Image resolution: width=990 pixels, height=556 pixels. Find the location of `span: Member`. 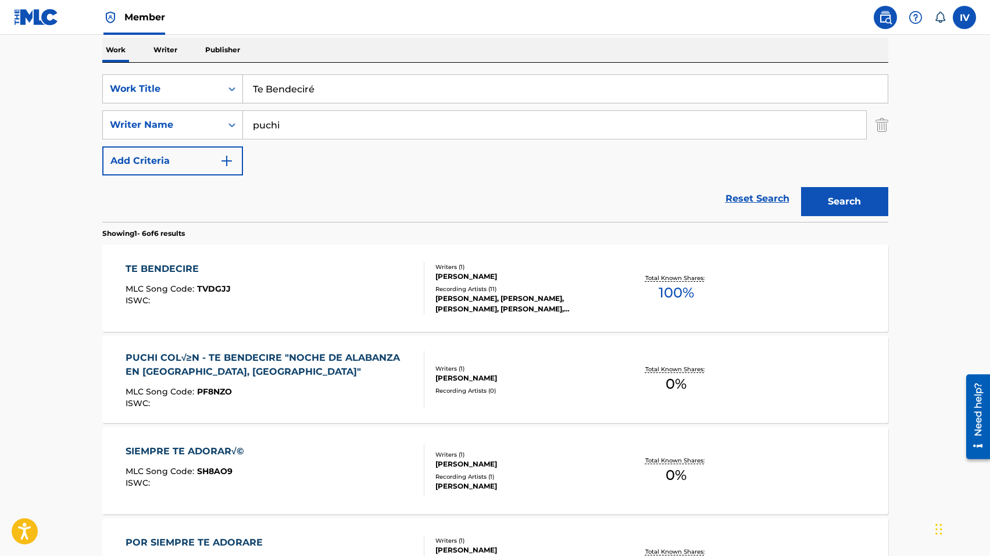

span: Member is located at coordinates (145, 17).